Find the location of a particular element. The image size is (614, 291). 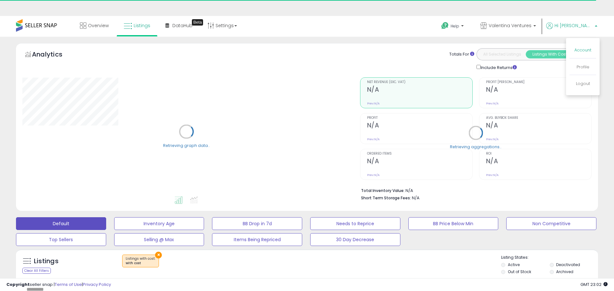

button: Listings With Cost is located at coordinates (549, 54).